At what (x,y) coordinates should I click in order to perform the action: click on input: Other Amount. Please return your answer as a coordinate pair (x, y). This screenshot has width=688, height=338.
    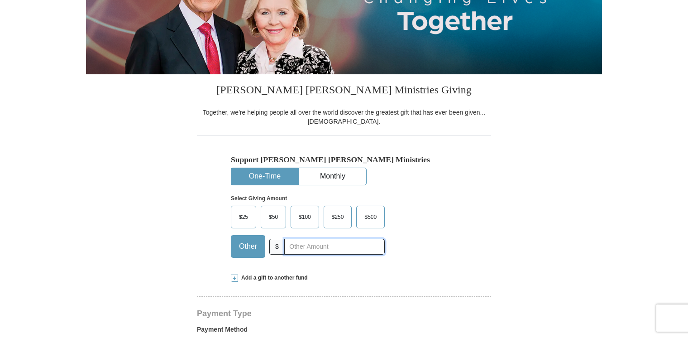
    Looking at the image, I should click on (334, 246).